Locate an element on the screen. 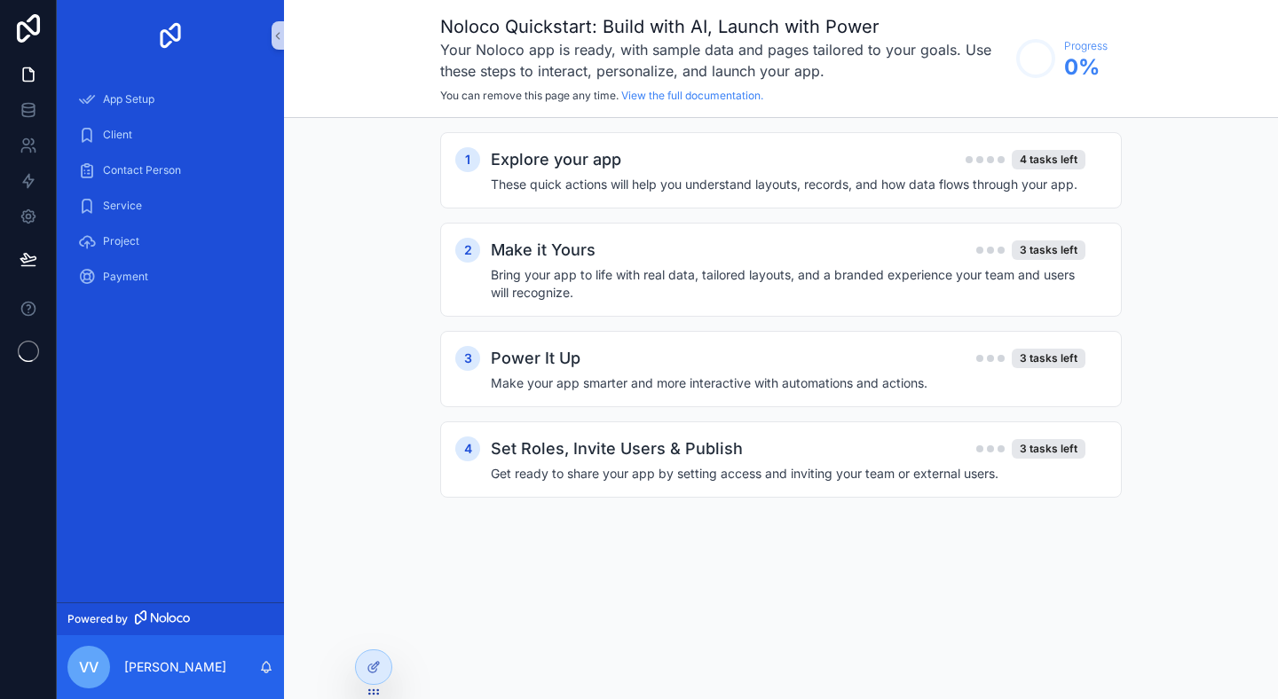 Image resolution: width=1278 pixels, height=699 pixels. a: Project is located at coordinates (170, 241).